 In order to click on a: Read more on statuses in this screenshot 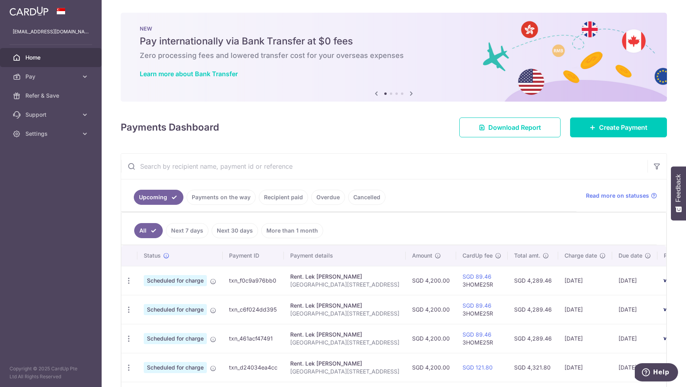, I will do `click(621, 196)`.